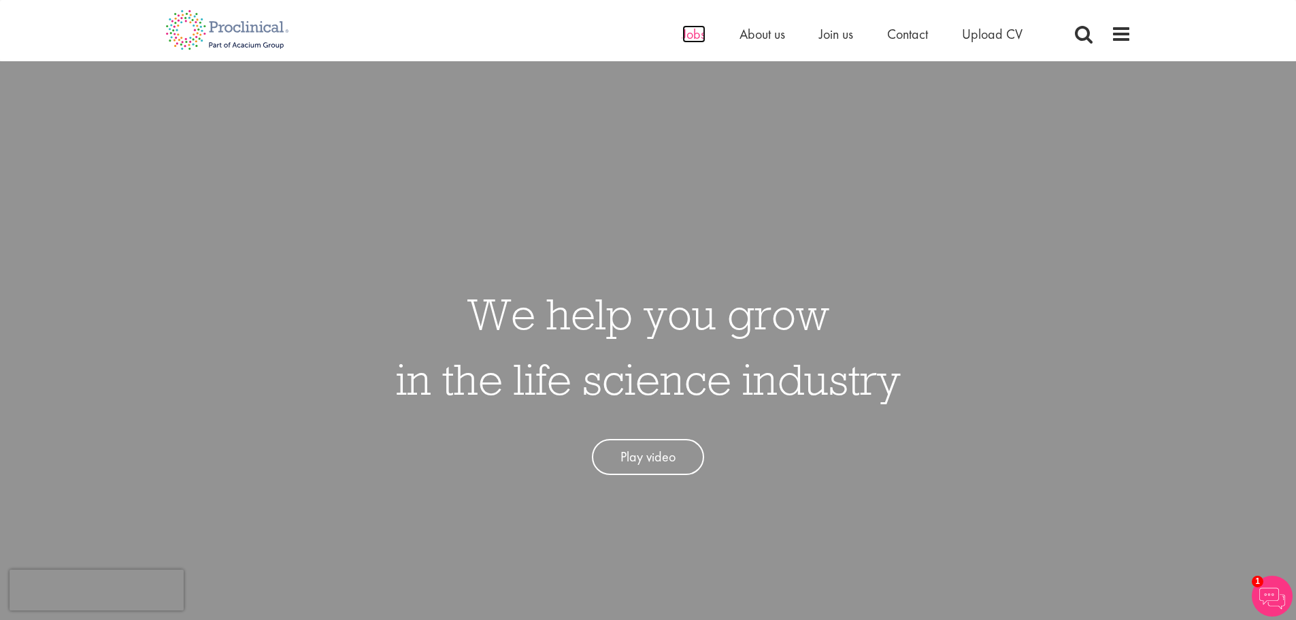 This screenshot has height=620, width=1296. I want to click on a: Play video, so click(648, 456).